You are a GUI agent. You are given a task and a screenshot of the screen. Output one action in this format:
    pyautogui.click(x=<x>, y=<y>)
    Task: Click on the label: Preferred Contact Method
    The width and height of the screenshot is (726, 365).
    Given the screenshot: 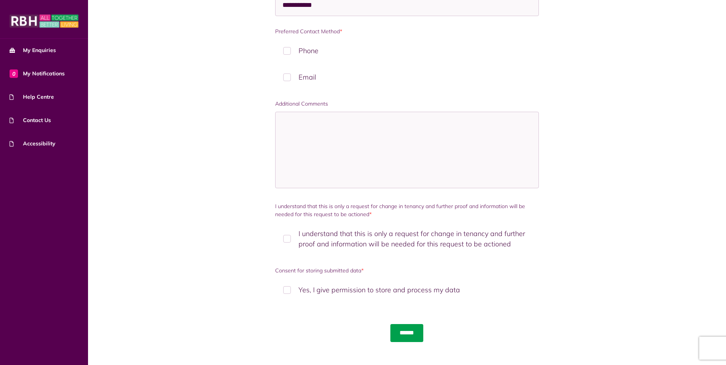 What is the action you would take?
    pyautogui.click(x=407, y=31)
    